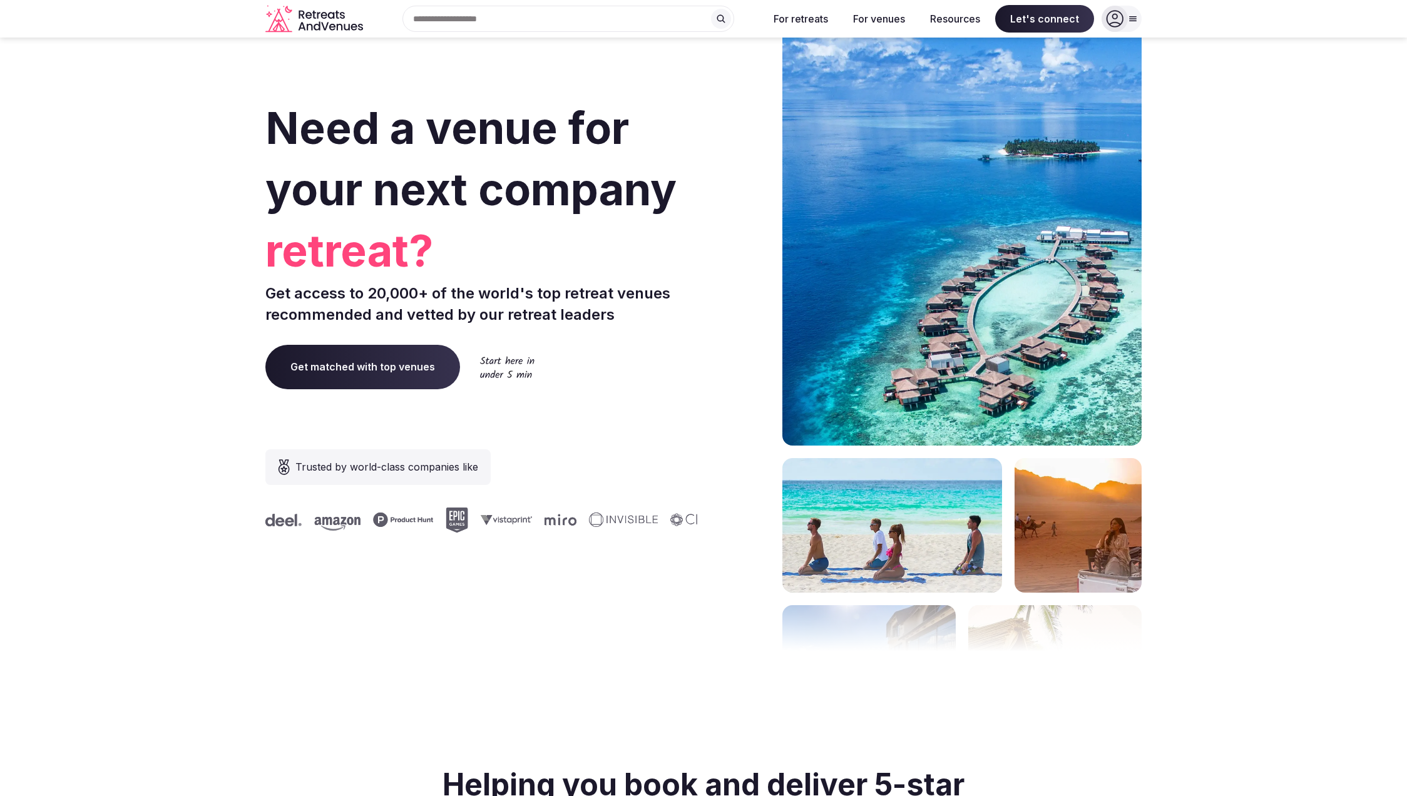  Describe the element at coordinates (801, 19) in the screenshot. I see `button: For retreats` at that location.